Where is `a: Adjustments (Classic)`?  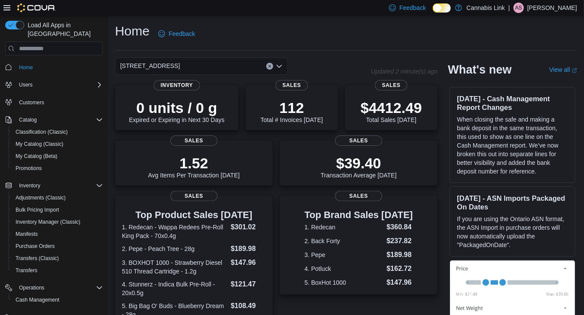 a: Adjustments (Classic) is located at coordinates (41, 197).